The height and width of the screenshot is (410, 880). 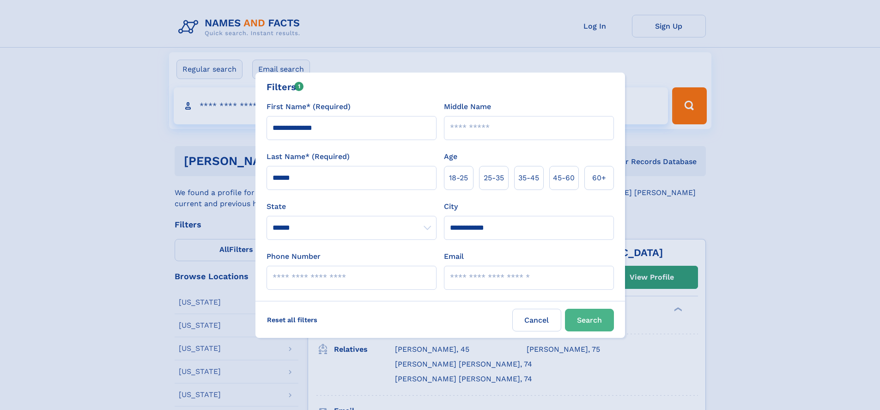 I want to click on label: First Name* (Required), so click(x=308, y=107).